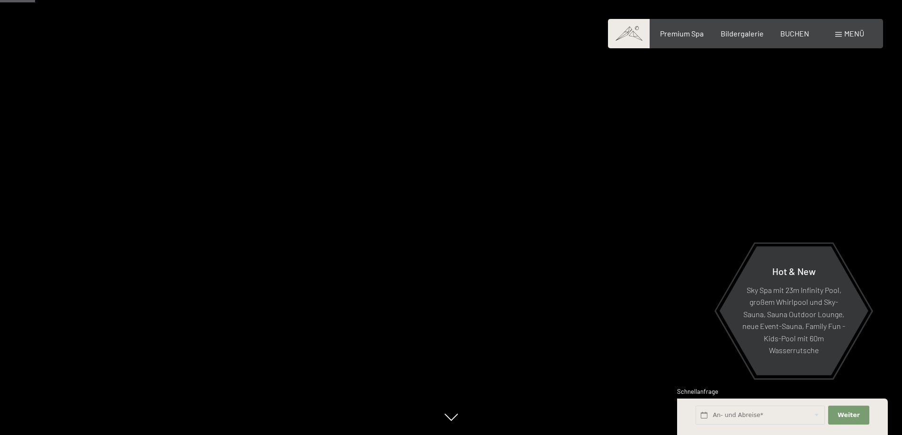 The width and height of the screenshot is (902, 435). What do you see at coordinates (795, 33) in the screenshot?
I see `a: BUCHEN` at bounding box center [795, 33].